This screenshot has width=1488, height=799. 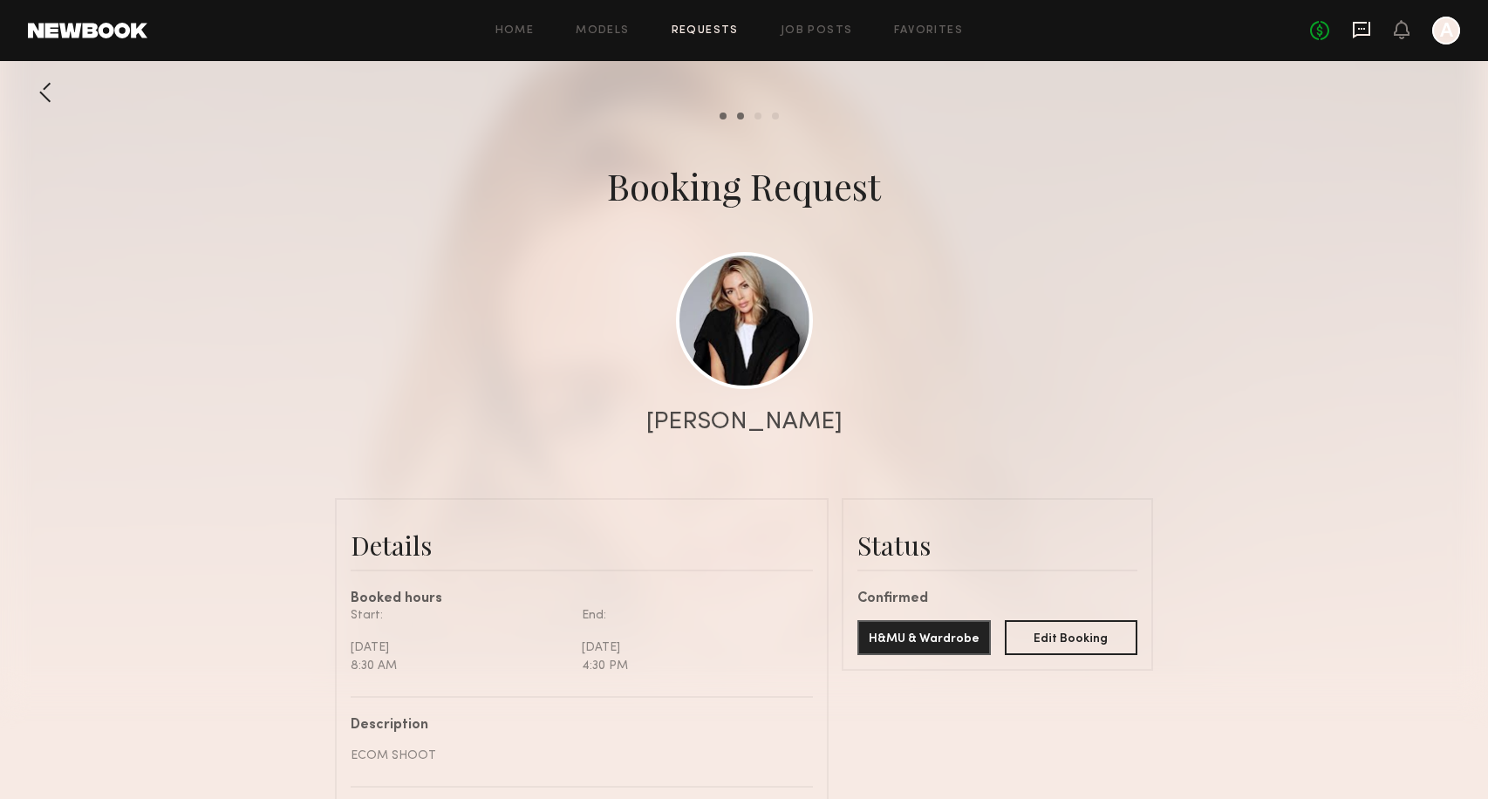 What do you see at coordinates (515, 31) in the screenshot?
I see `a: Home` at bounding box center [515, 31].